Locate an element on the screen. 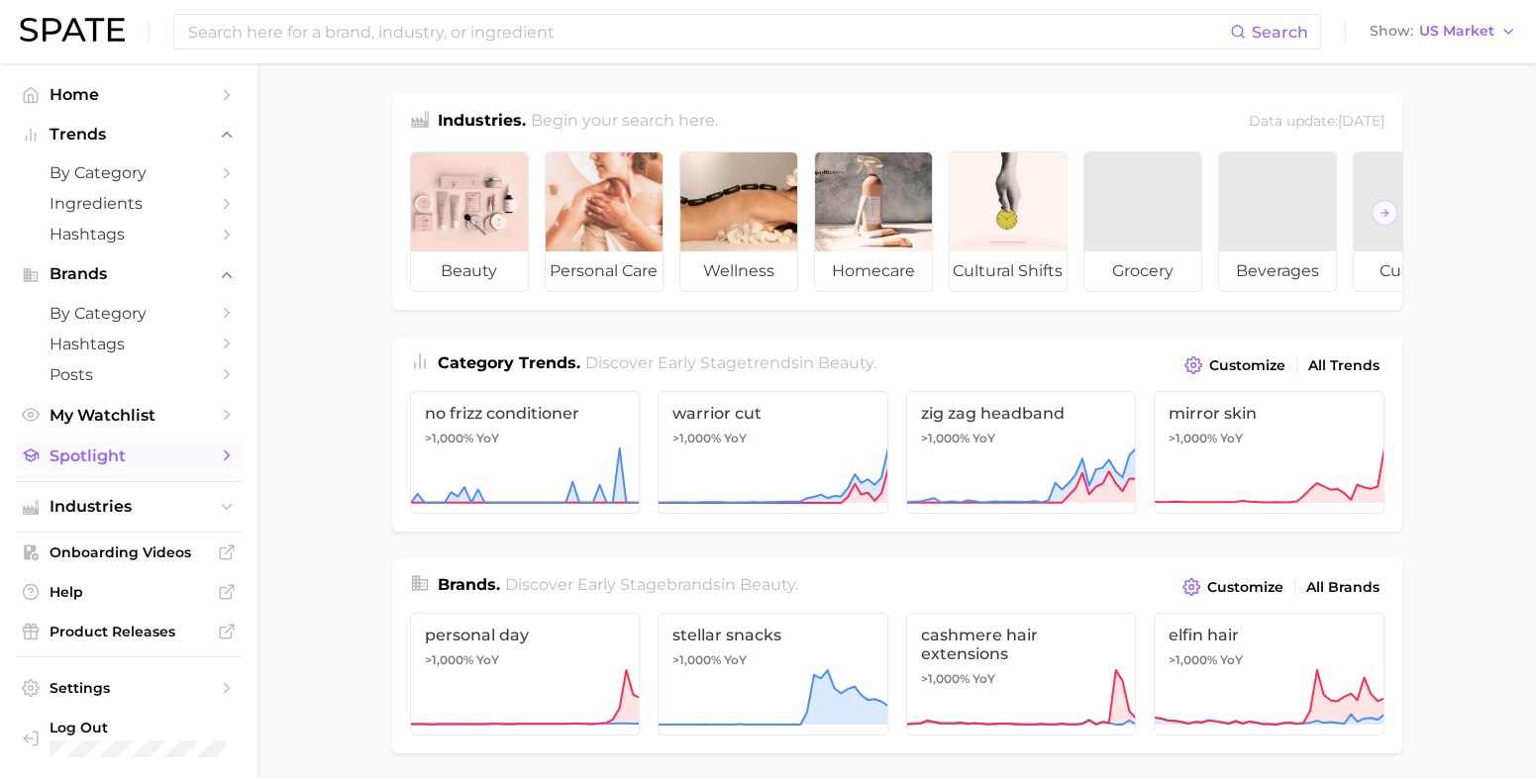 This screenshot has height=779, width=1536. a: personal care is located at coordinates (604, 222).